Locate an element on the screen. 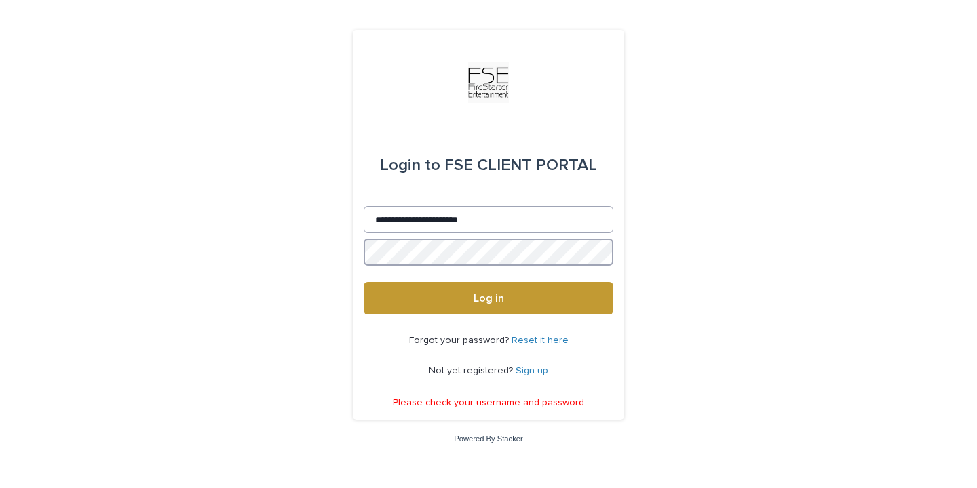 This screenshot has height=488, width=977. button: Log in is located at coordinates (488, 298).